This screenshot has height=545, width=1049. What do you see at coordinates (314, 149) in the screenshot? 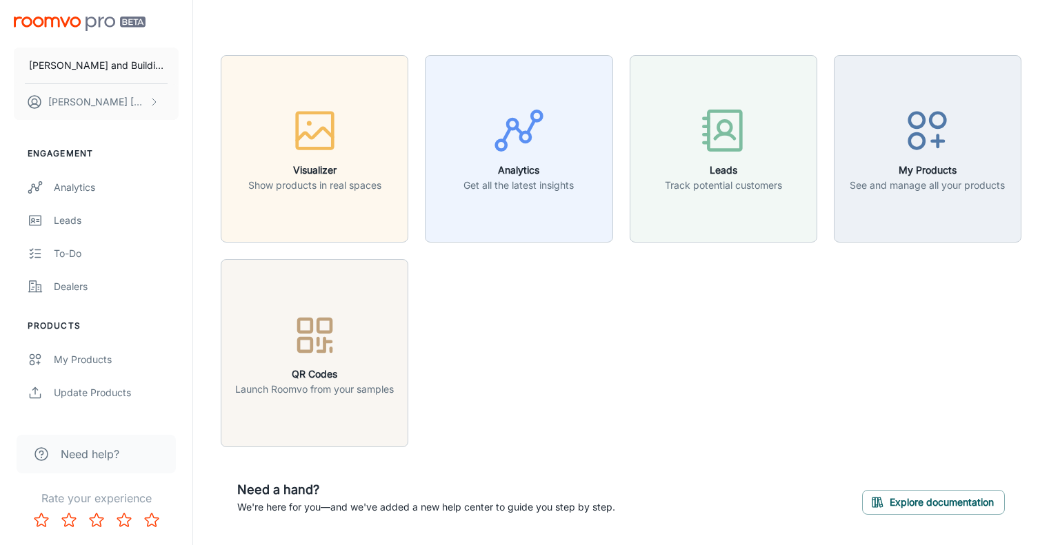
I see `button: VisualizerShow products in real spaces` at bounding box center [314, 149].